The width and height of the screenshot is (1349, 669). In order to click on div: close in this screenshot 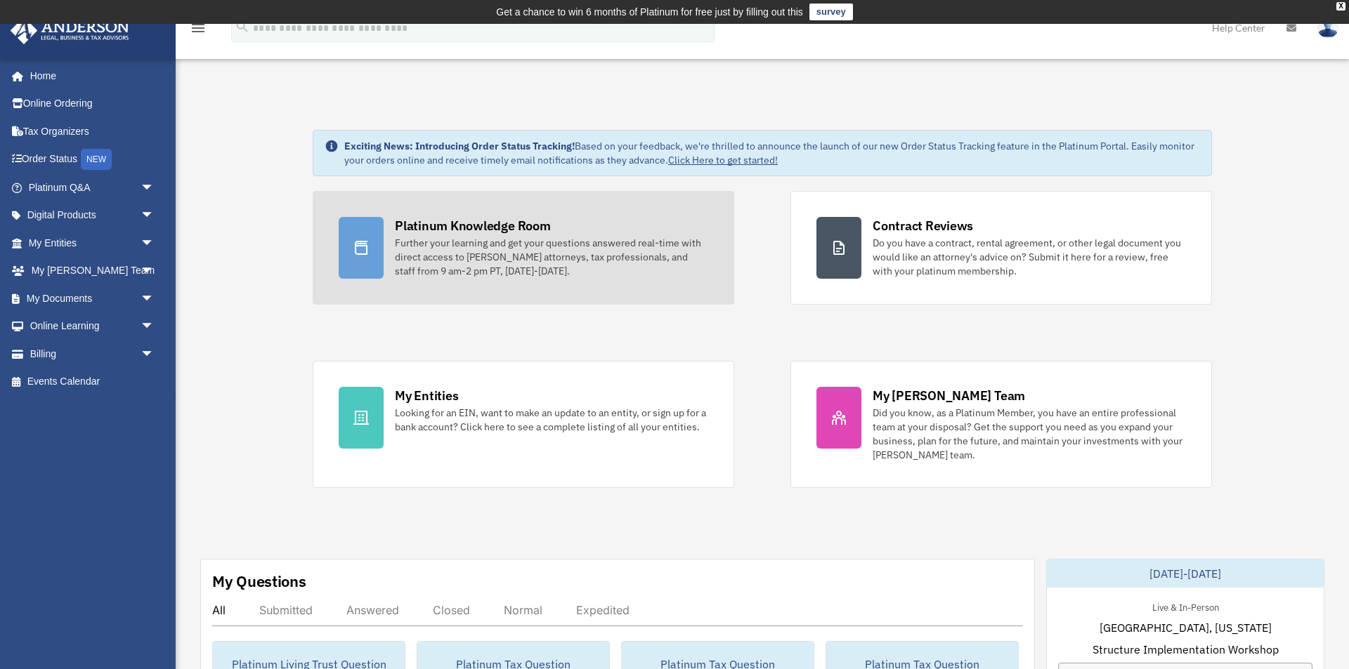, I will do `click(1340, 6)`.